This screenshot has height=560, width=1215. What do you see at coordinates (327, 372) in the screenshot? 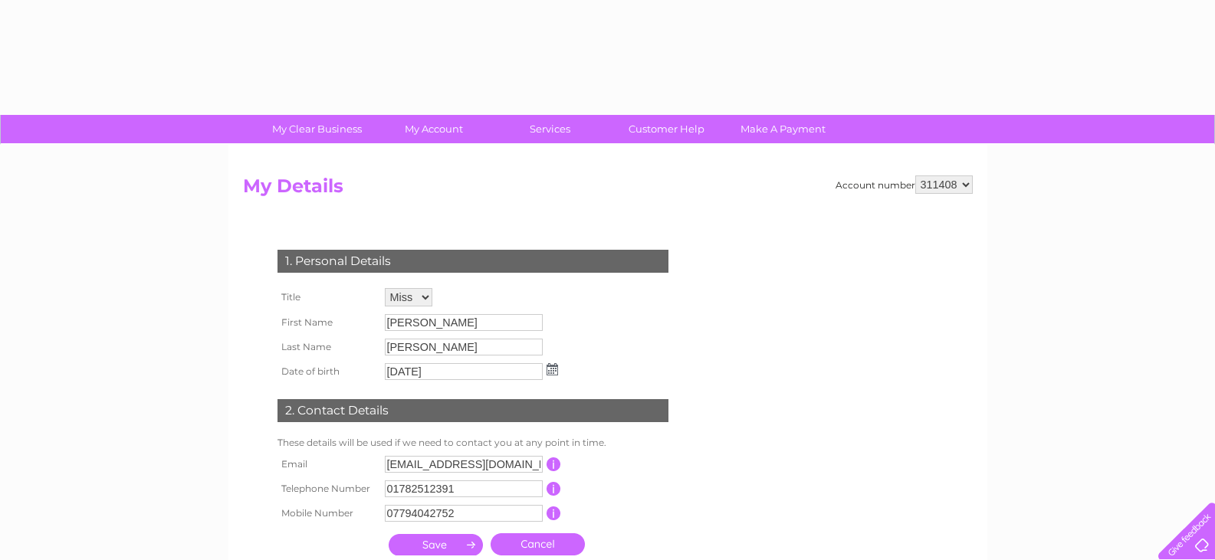
I see `th: Date of birth` at bounding box center [327, 372].